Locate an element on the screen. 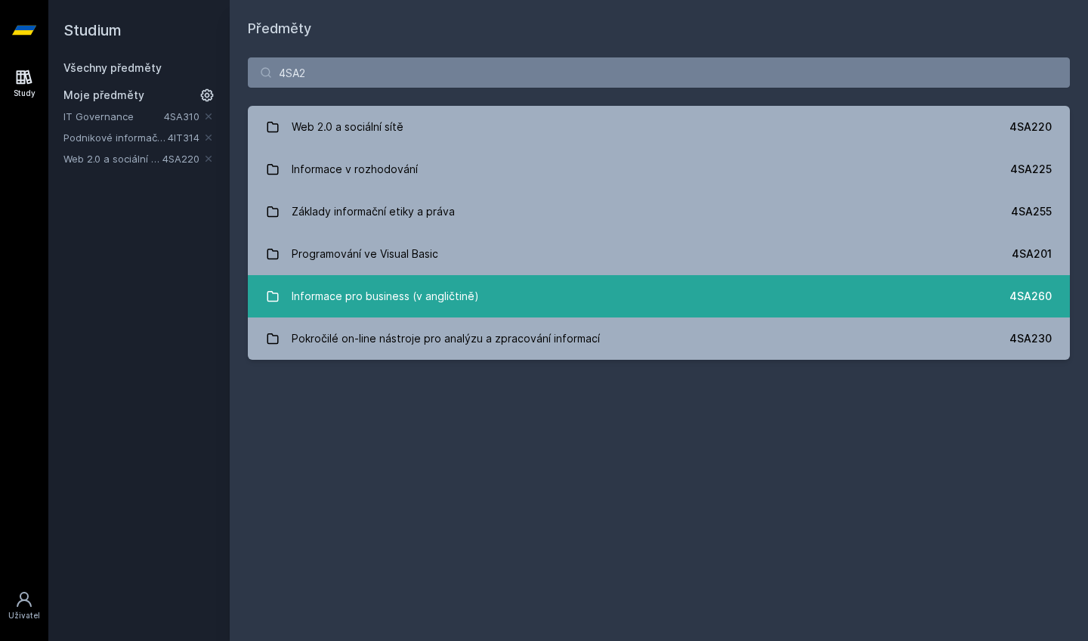 Image resolution: width=1088 pixels, height=641 pixels. div: Study is located at coordinates (24, 93).